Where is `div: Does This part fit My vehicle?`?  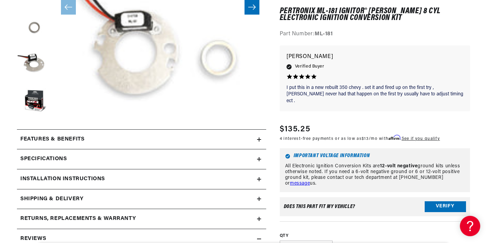 div: Does This part fit My vehicle? is located at coordinates (320, 206).